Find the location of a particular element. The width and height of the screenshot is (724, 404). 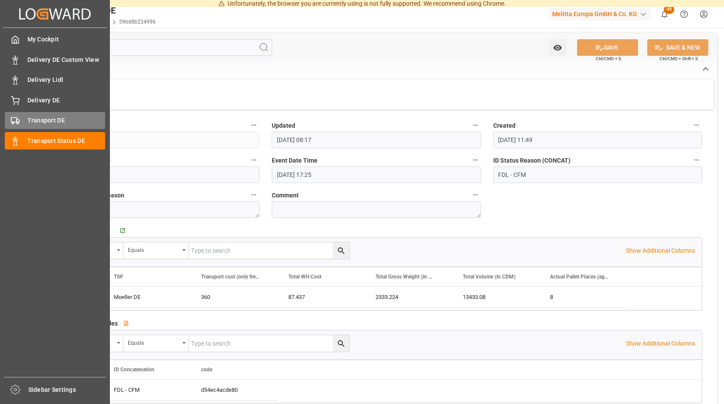

button: Description Status Reason is located at coordinates (254, 195).